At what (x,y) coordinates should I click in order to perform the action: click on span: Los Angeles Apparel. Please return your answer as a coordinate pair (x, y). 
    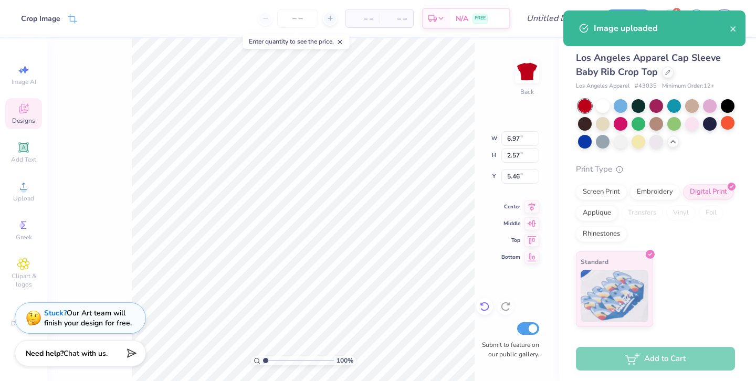
    Looking at the image, I should click on (603, 86).